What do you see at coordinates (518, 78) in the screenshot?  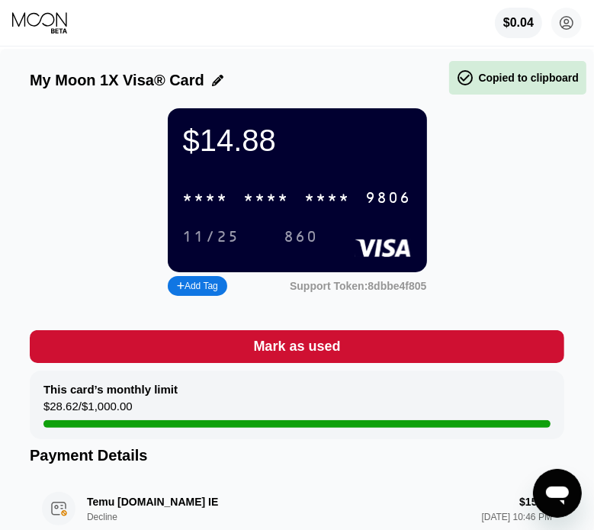 I see `div: Copied to clipboard` at bounding box center [518, 78].